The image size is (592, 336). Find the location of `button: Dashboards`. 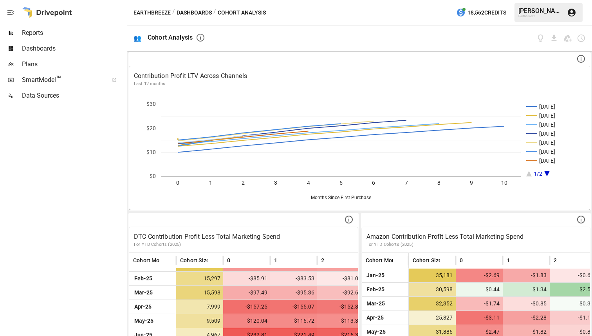

button: Dashboards is located at coordinates (194, 13).